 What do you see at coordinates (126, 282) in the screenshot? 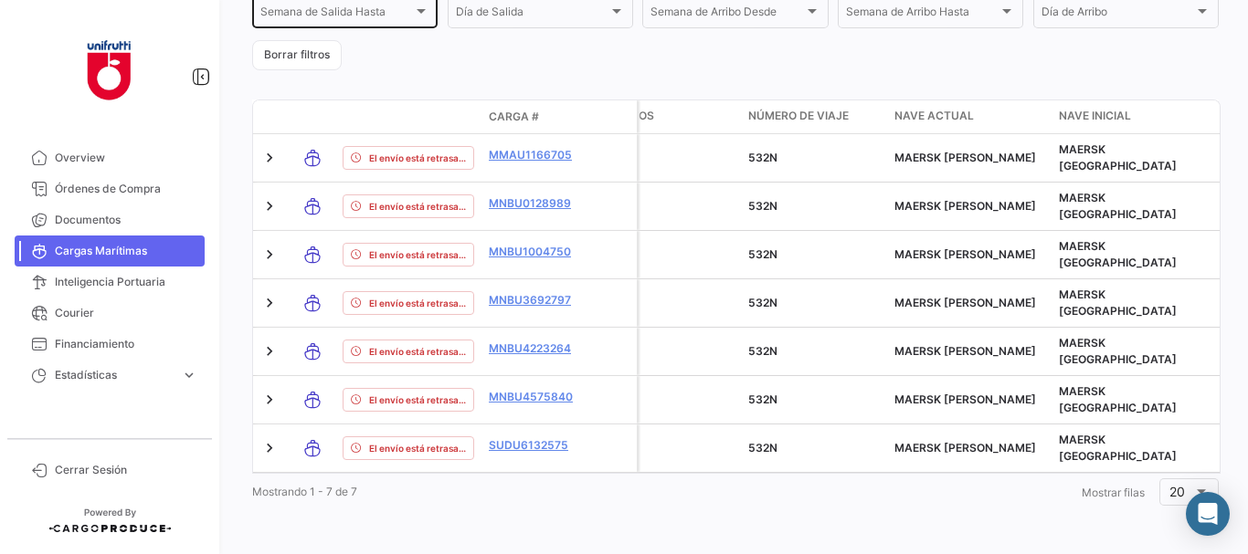
I see `span: Inteligencia Portuaria` at bounding box center [126, 282].